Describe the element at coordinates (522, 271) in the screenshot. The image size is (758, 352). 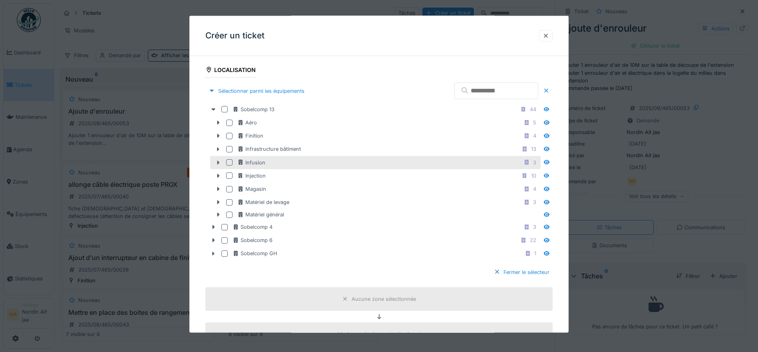
I see `div: Fermer le sélecteur` at that location.